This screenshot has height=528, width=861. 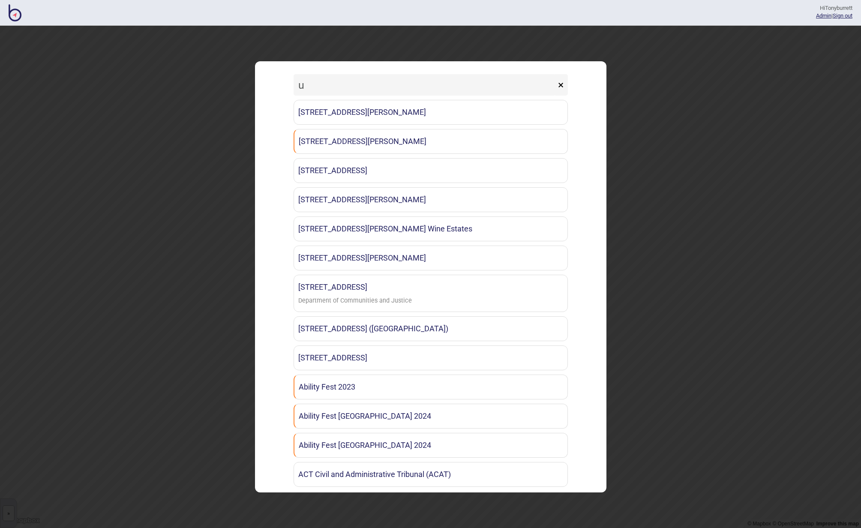 I want to click on a: Admin, so click(x=824, y=15).